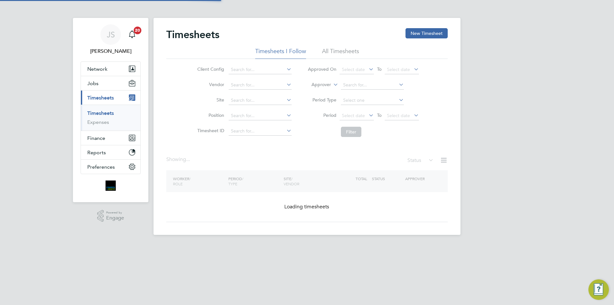  What do you see at coordinates (111, 98) in the screenshot?
I see `button: Timesheets` at bounding box center [111, 98].